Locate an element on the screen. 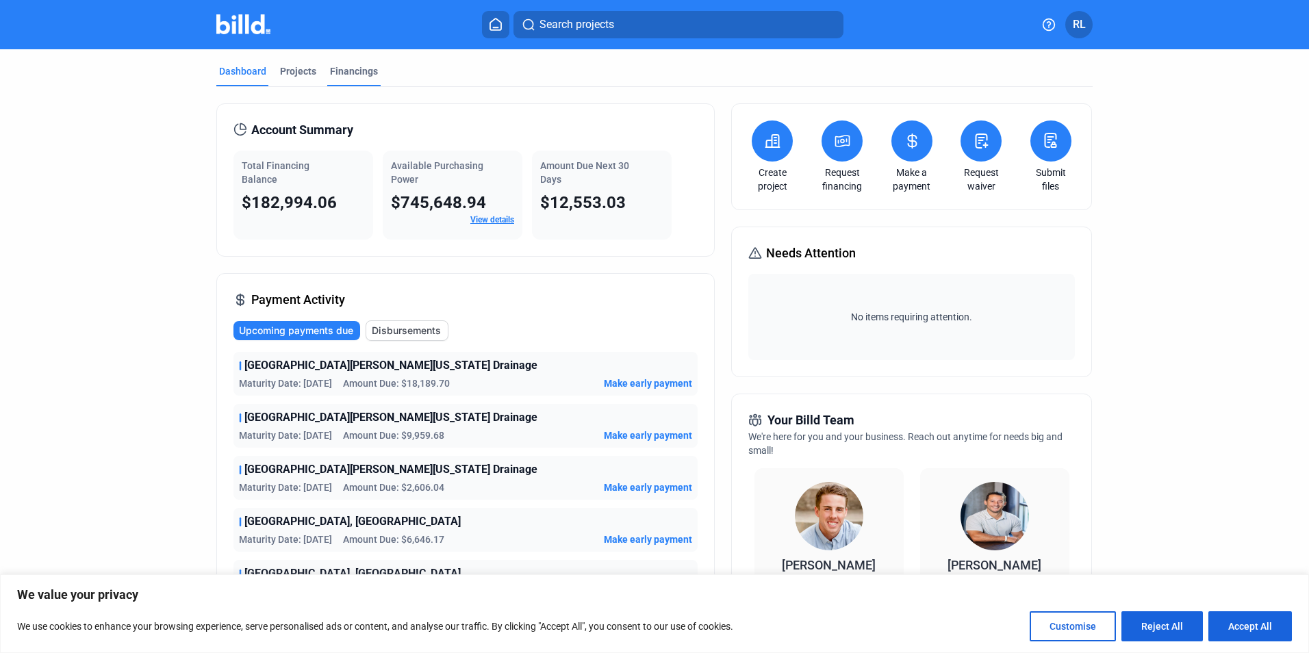 Image resolution: width=1309 pixels, height=653 pixels. span: $745,648.94 is located at coordinates (438, 203).